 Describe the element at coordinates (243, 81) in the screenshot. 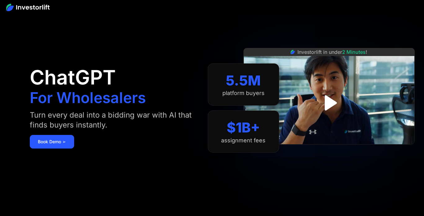

I see `div: 5.5M` at that location.